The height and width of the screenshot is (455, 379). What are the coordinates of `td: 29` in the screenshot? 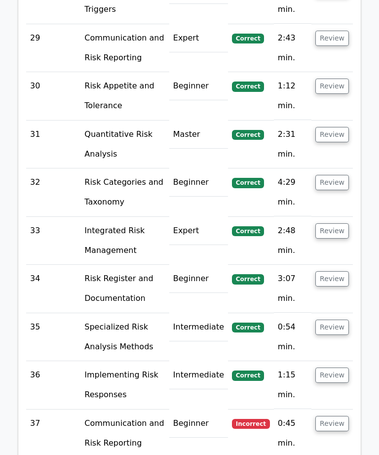 It's located at (53, 48).